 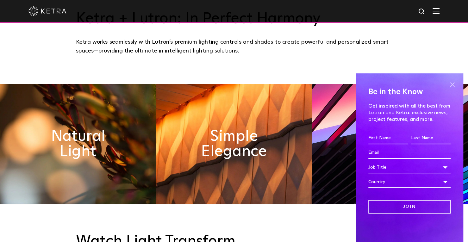 I want to click on img: simple_elegance, so click(x=234, y=144).